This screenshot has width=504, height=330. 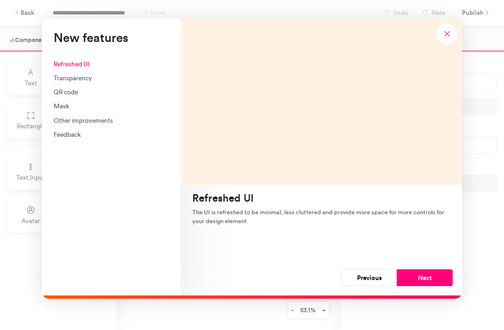 I want to click on div: Mask, so click(x=111, y=106).